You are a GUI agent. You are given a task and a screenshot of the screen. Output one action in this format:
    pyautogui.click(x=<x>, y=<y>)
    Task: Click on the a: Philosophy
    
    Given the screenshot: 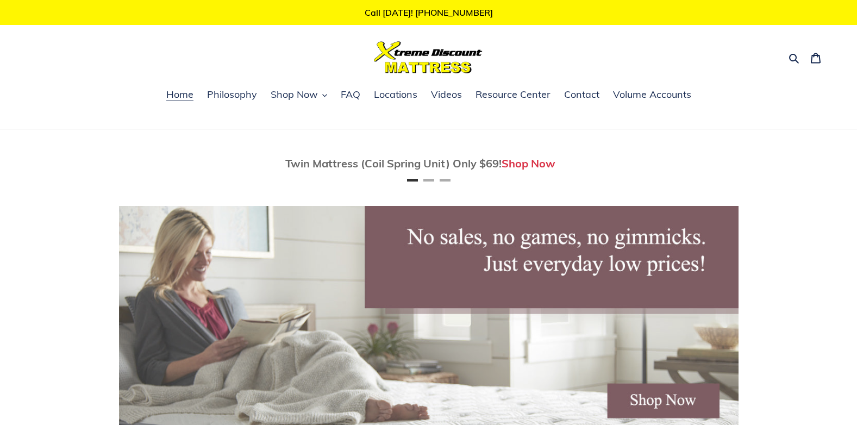 What is the action you would take?
    pyautogui.click(x=232, y=95)
    